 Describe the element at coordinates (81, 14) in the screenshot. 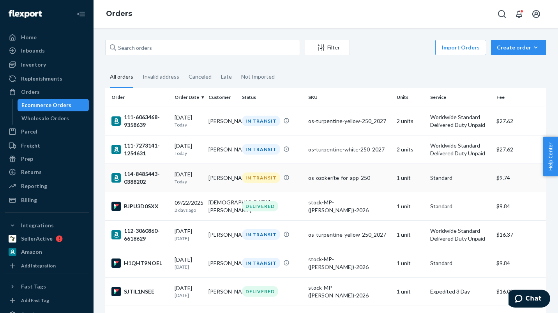

I see `button: Close Navigation` at that location.